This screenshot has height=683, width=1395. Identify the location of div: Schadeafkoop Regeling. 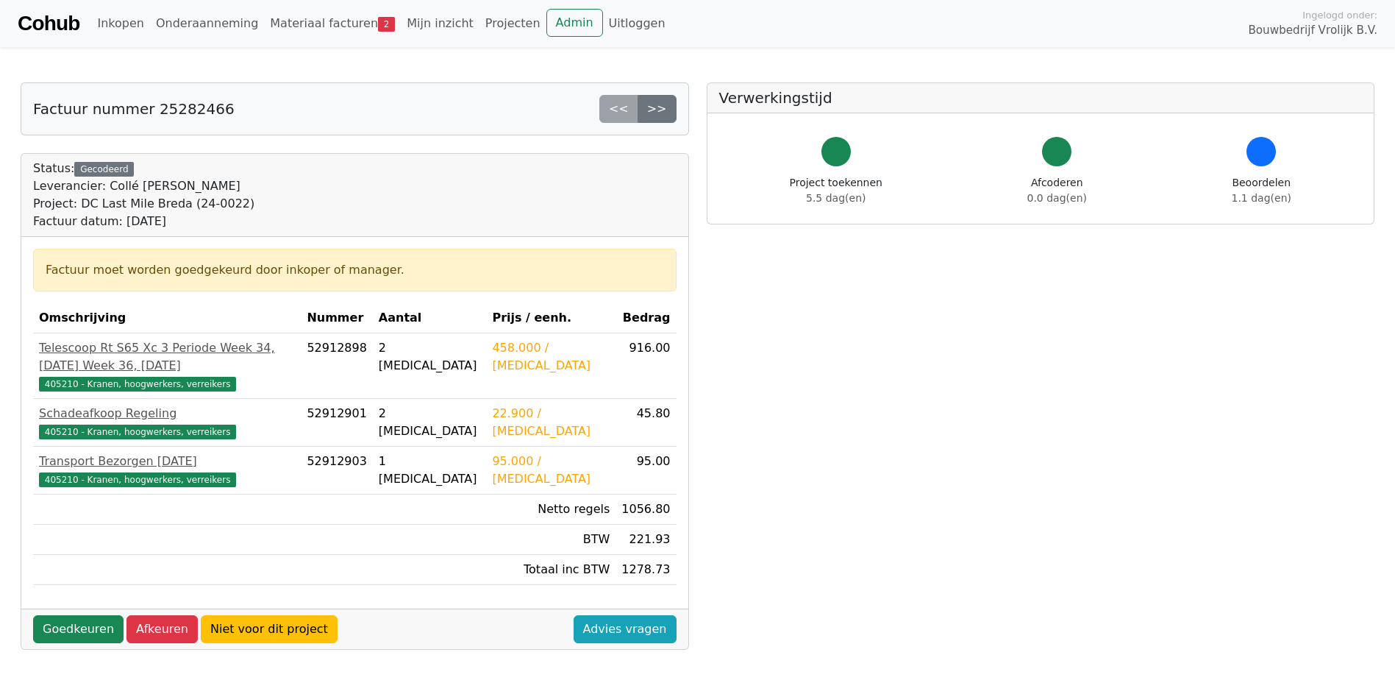
(167, 413).